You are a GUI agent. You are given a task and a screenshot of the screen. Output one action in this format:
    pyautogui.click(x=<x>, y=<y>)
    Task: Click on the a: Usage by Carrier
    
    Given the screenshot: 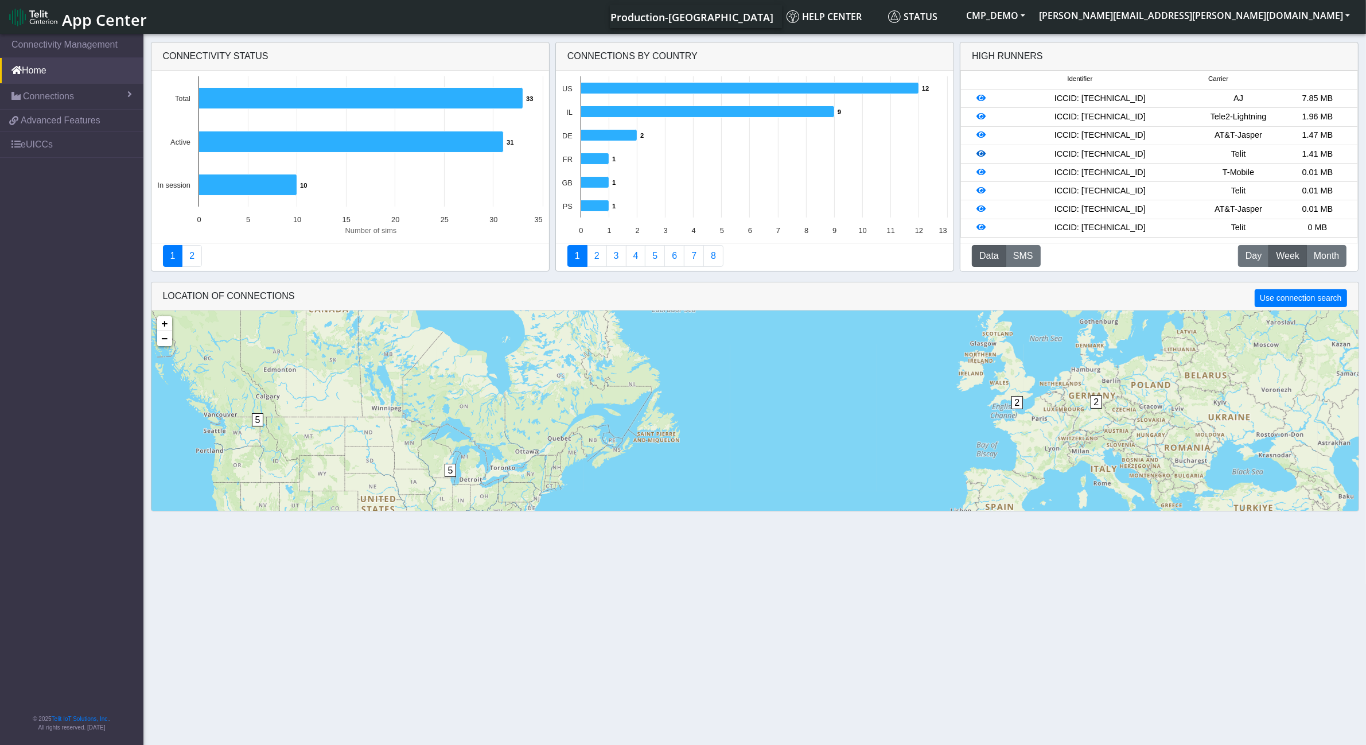 What is the action you would take?
    pyautogui.click(x=655, y=256)
    